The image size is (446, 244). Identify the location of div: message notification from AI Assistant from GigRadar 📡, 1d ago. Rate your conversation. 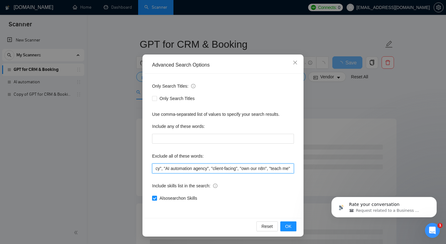
(62, 23).